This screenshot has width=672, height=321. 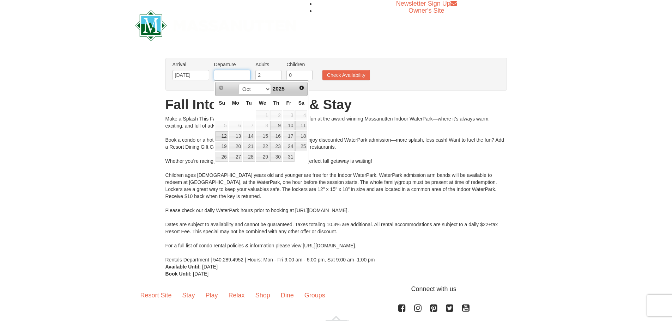 I want to click on a: Play, so click(x=212, y=296).